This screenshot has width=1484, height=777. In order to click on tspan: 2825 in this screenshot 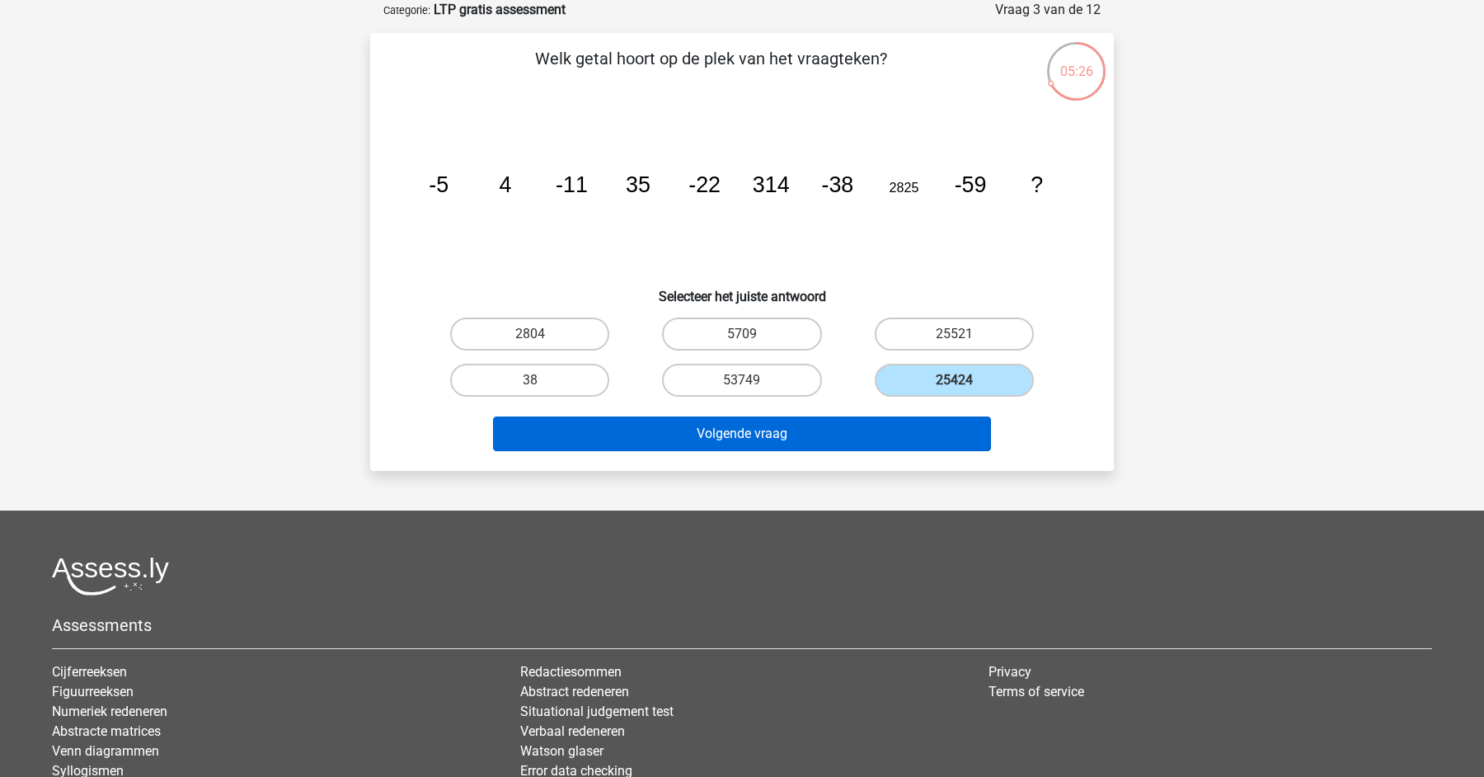, I will do `click(905, 187)`.